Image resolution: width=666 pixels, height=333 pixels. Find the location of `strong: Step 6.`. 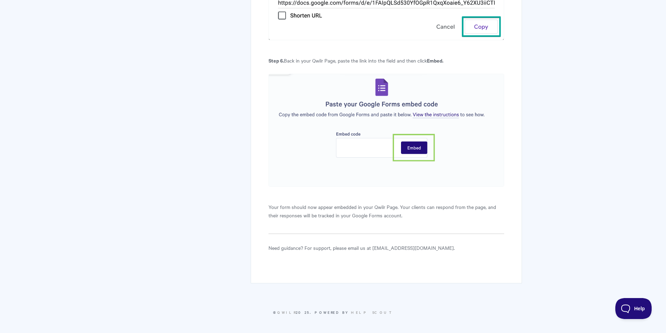

strong: Step 6. is located at coordinates (276, 60).